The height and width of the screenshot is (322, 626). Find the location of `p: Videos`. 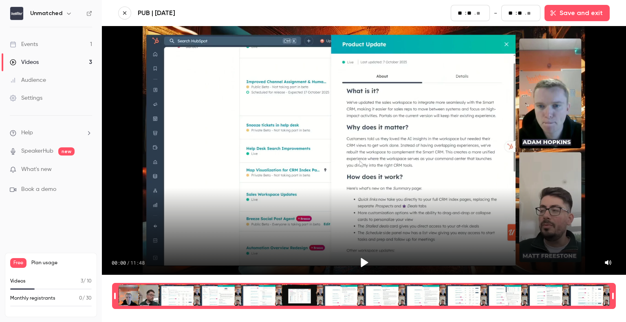

p: Videos is located at coordinates (18, 281).